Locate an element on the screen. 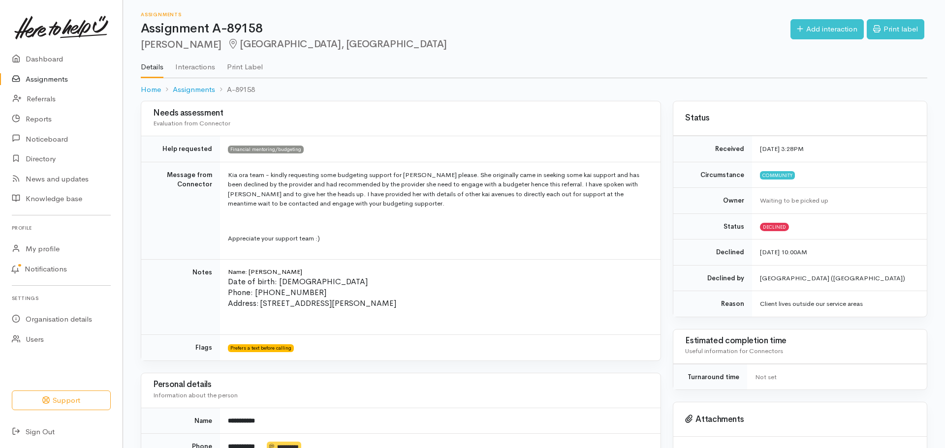 This screenshot has width=945, height=448. a: Home is located at coordinates (151, 90).